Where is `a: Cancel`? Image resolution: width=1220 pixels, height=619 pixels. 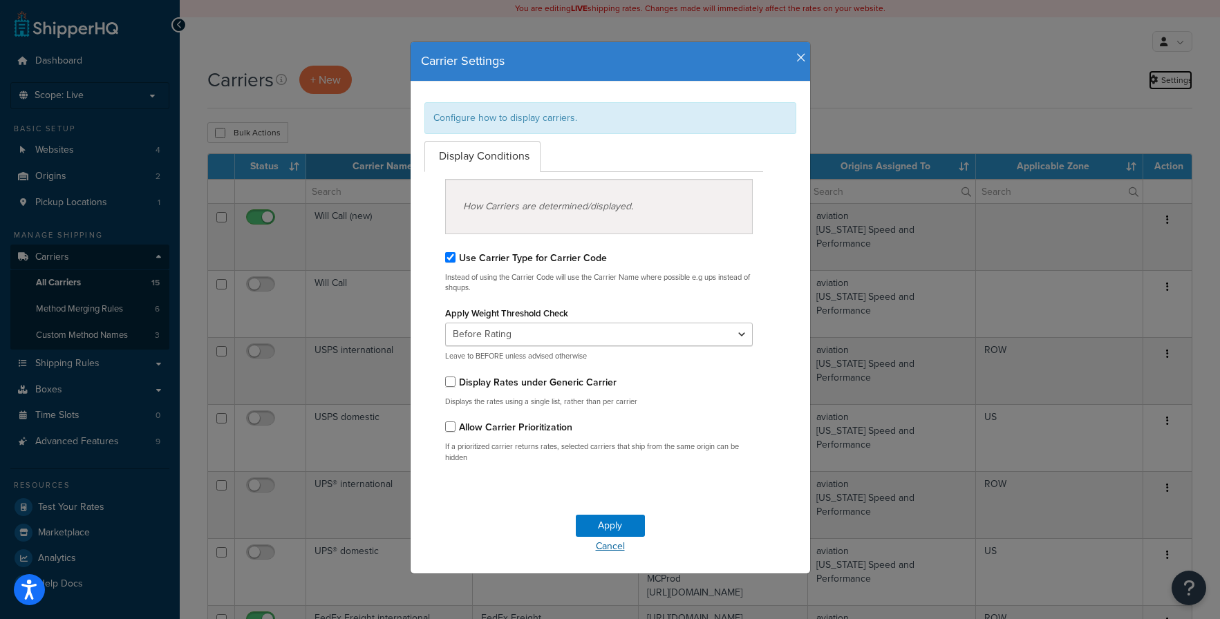 a: Cancel is located at coordinates (610, 547).